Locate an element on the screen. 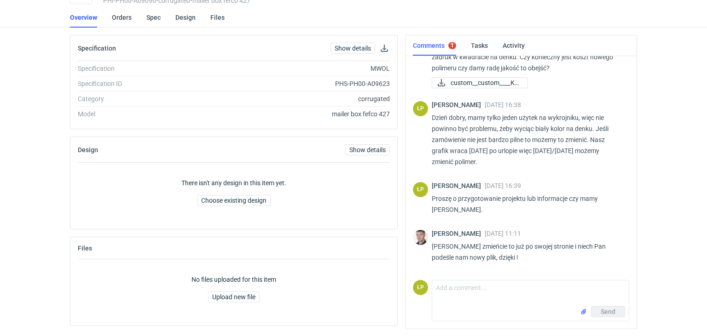 This screenshot has height=336, width=707. p: There isn't any design in this item yet. is located at coordinates (234, 183).